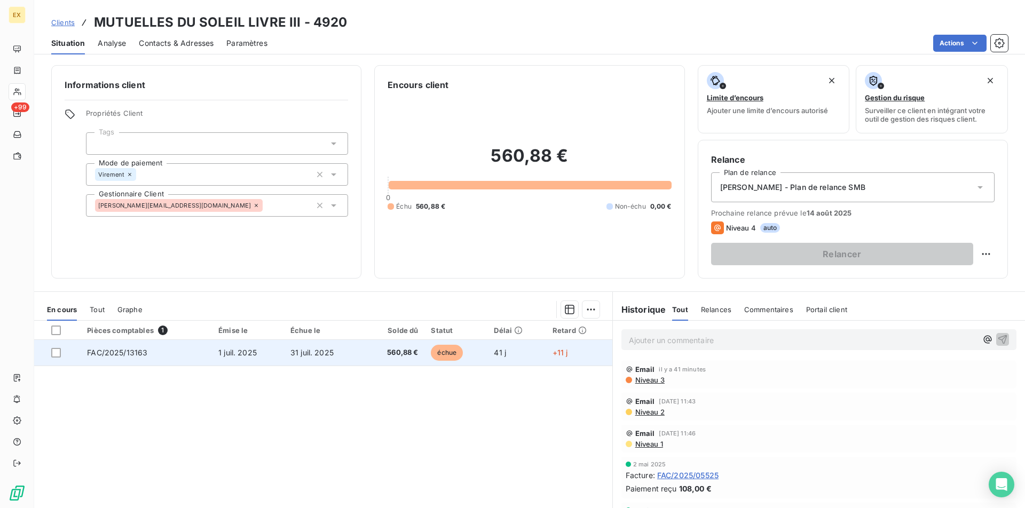  I want to click on h3: MUTUELLES DU SOLEIL LIVRE III - 4920, so click(221, 22).